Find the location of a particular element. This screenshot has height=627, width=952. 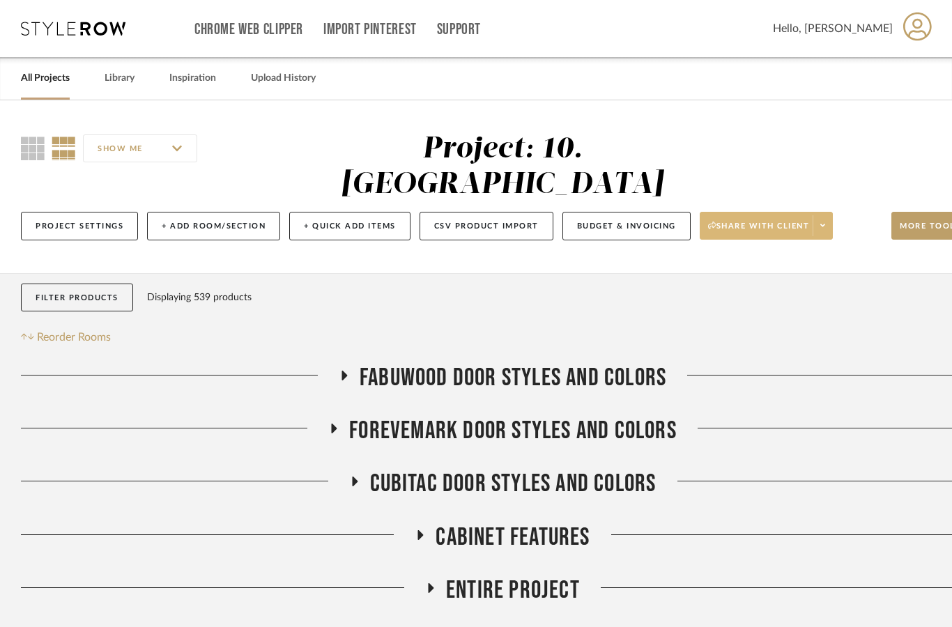

button: + Quick Add Items is located at coordinates (350, 226).